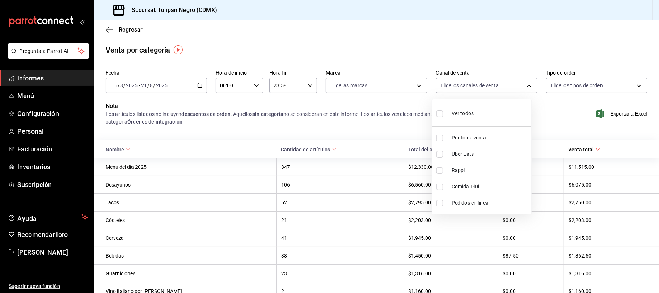 The height and width of the screenshot is (293, 659). I want to click on img: Marcador de información sobre herramientas, so click(178, 50).